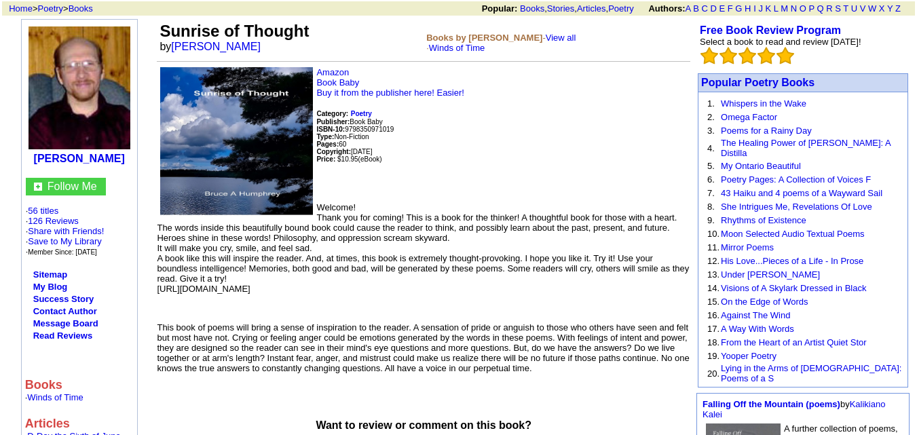 The height and width of the screenshot is (435, 917). What do you see at coordinates (771, 404) in the screenshot?
I see `a: Falling Off the Mountain (poems)` at bounding box center [771, 404].